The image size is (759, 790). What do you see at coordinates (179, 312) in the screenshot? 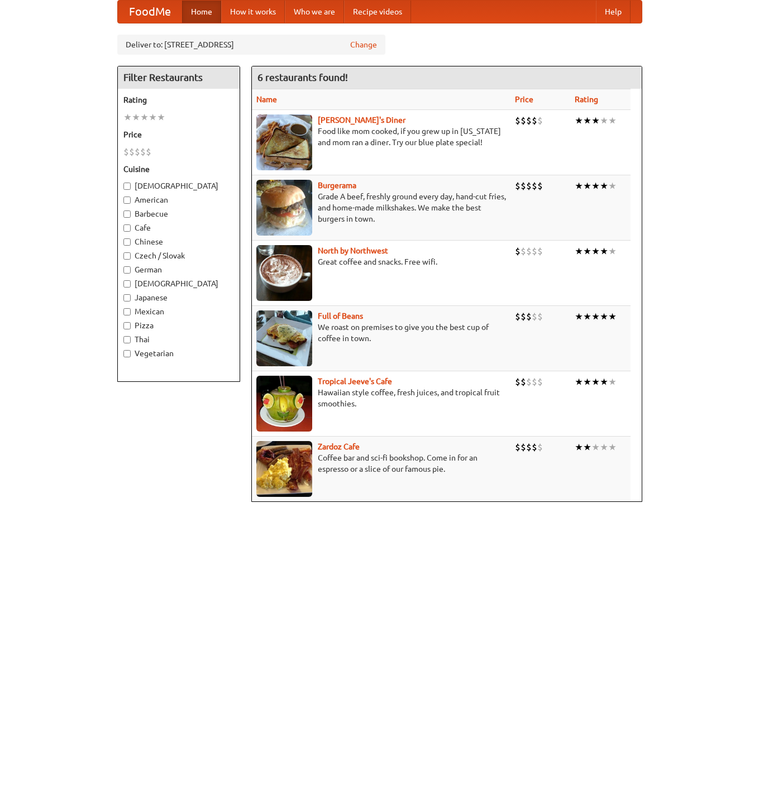
I see `label: Mexican` at bounding box center [179, 312].